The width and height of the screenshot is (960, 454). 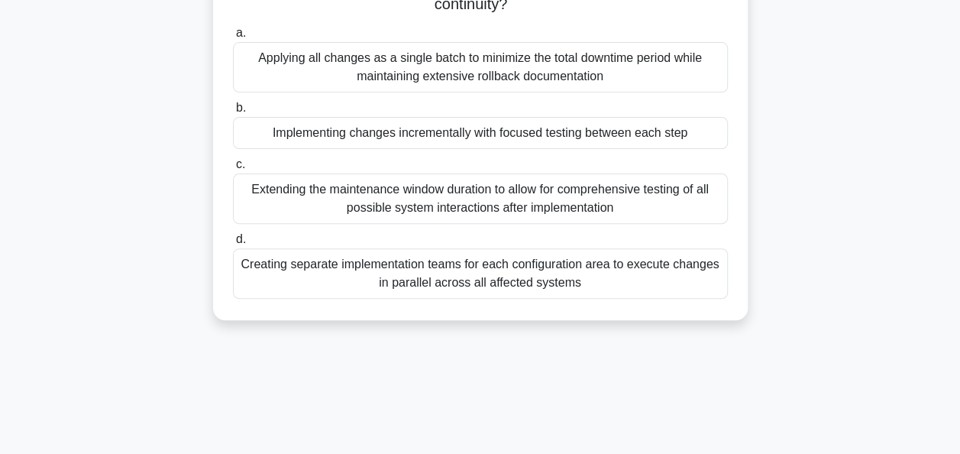 I want to click on div: Creating separate implementation teams for each configuration area to execute changes in parallel..., so click(x=480, y=273).